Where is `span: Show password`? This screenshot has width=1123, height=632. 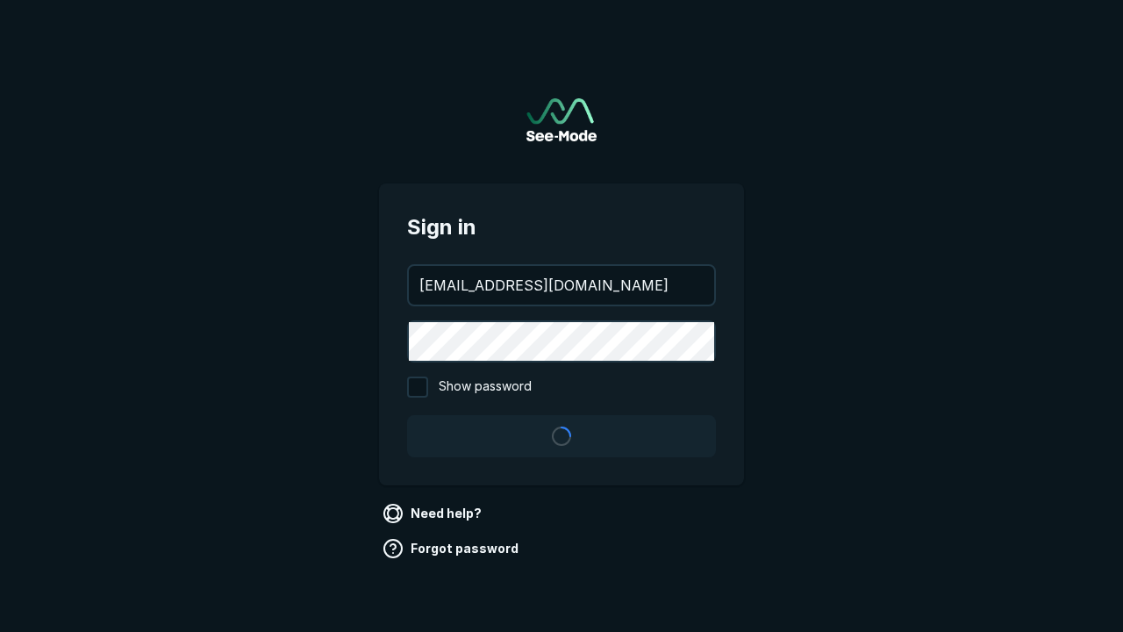 span: Show password is located at coordinates (485, 387).